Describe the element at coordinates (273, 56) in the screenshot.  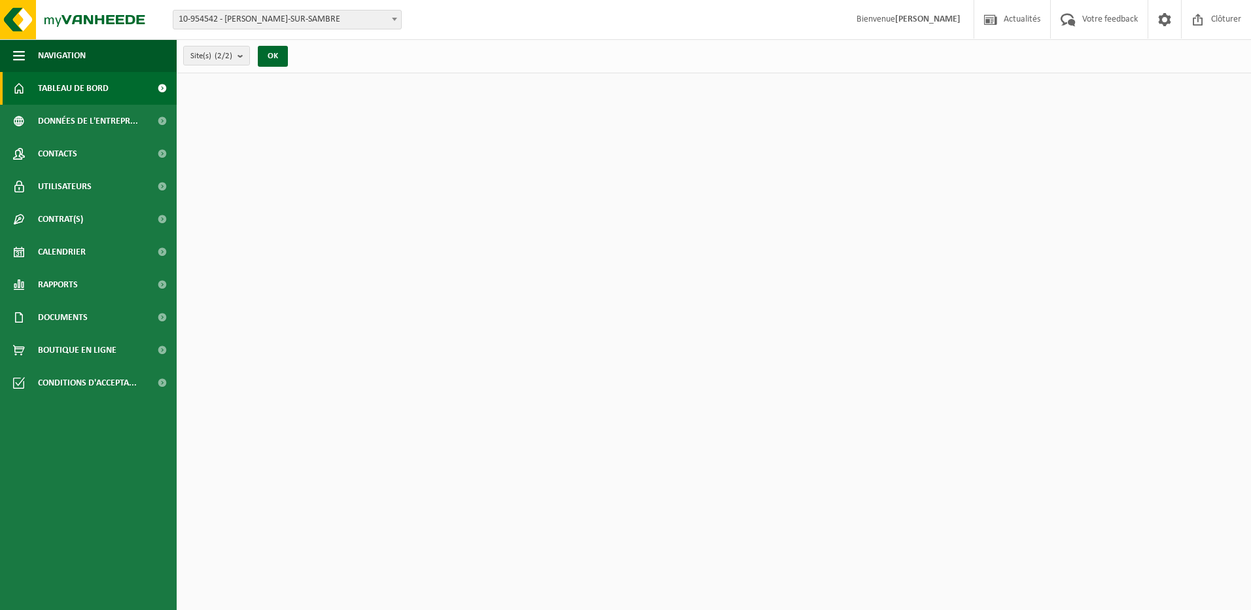
I see `button: OK` at that location.